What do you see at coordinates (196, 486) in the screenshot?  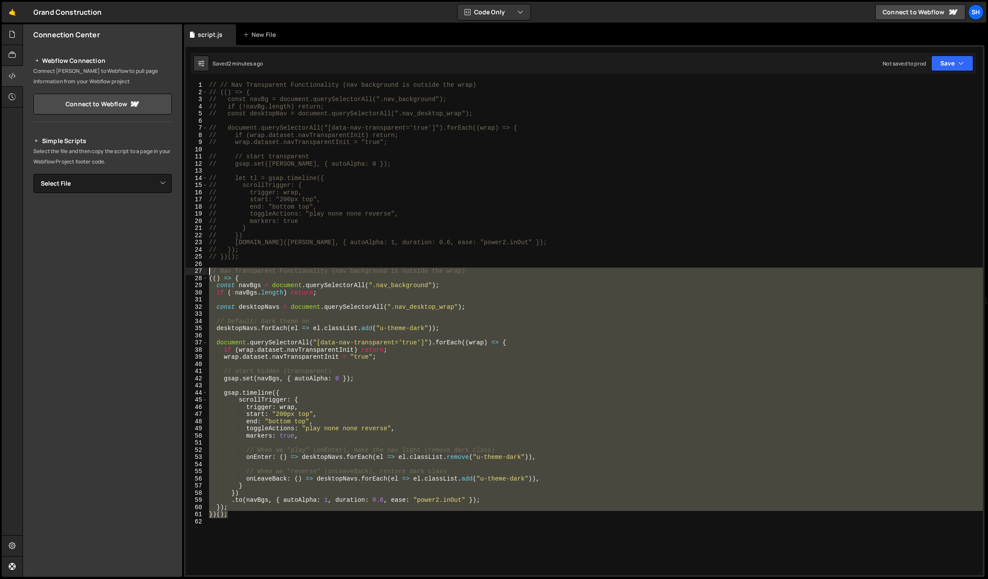 I see `div: 57` at bounding box center [196, 486].